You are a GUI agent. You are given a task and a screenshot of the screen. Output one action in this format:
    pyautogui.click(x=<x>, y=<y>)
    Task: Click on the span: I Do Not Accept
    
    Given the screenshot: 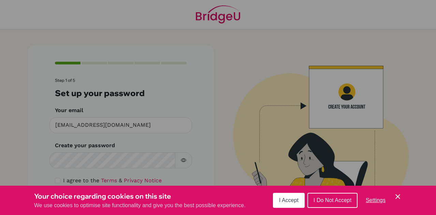 What is the action you would take?
    pyautogui.click(x=332, y=200)
    